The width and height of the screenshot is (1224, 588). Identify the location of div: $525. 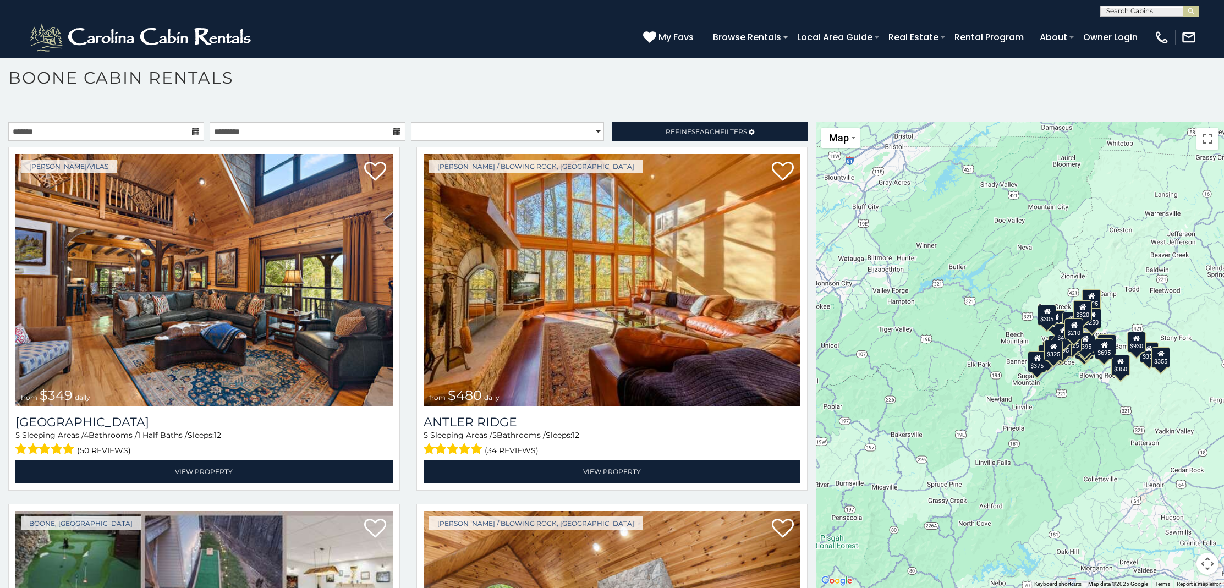
(1092, 299).